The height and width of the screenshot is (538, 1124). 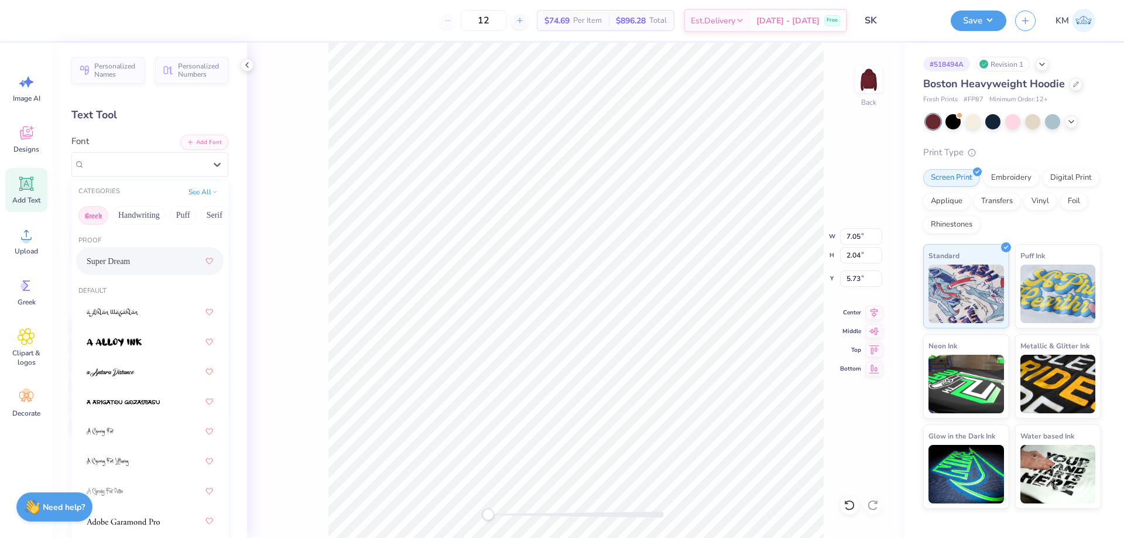 I want to click on div: # 518494A, so click(x=946, y=64).